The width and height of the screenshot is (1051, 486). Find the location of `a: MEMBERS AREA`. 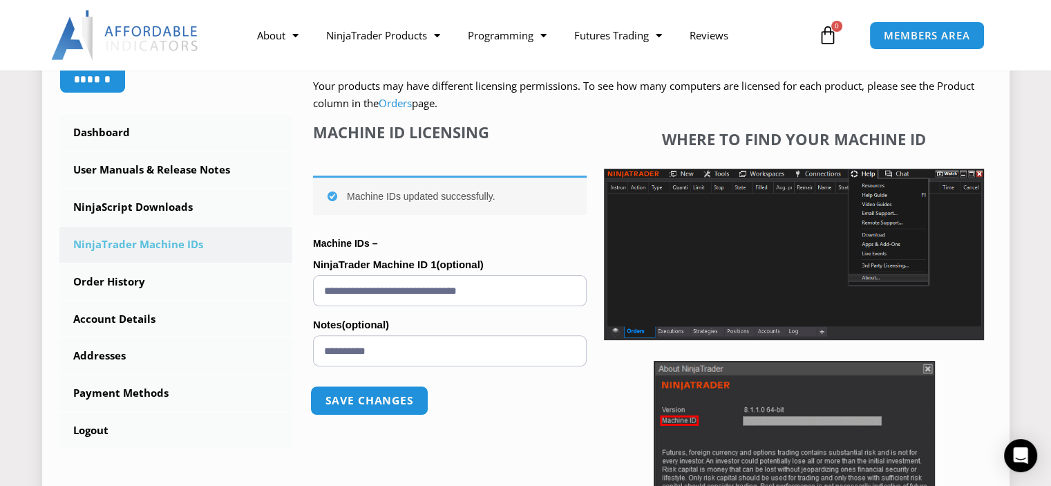

a: MEMBERS AREA is located at coordinates (926, 35).